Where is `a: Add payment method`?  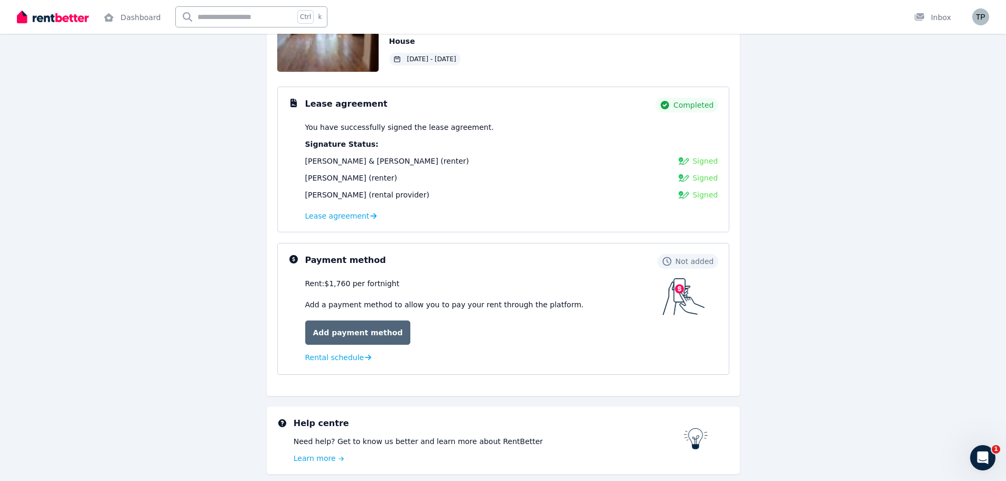
a: Add payment method is located at coordinates (358, 333).